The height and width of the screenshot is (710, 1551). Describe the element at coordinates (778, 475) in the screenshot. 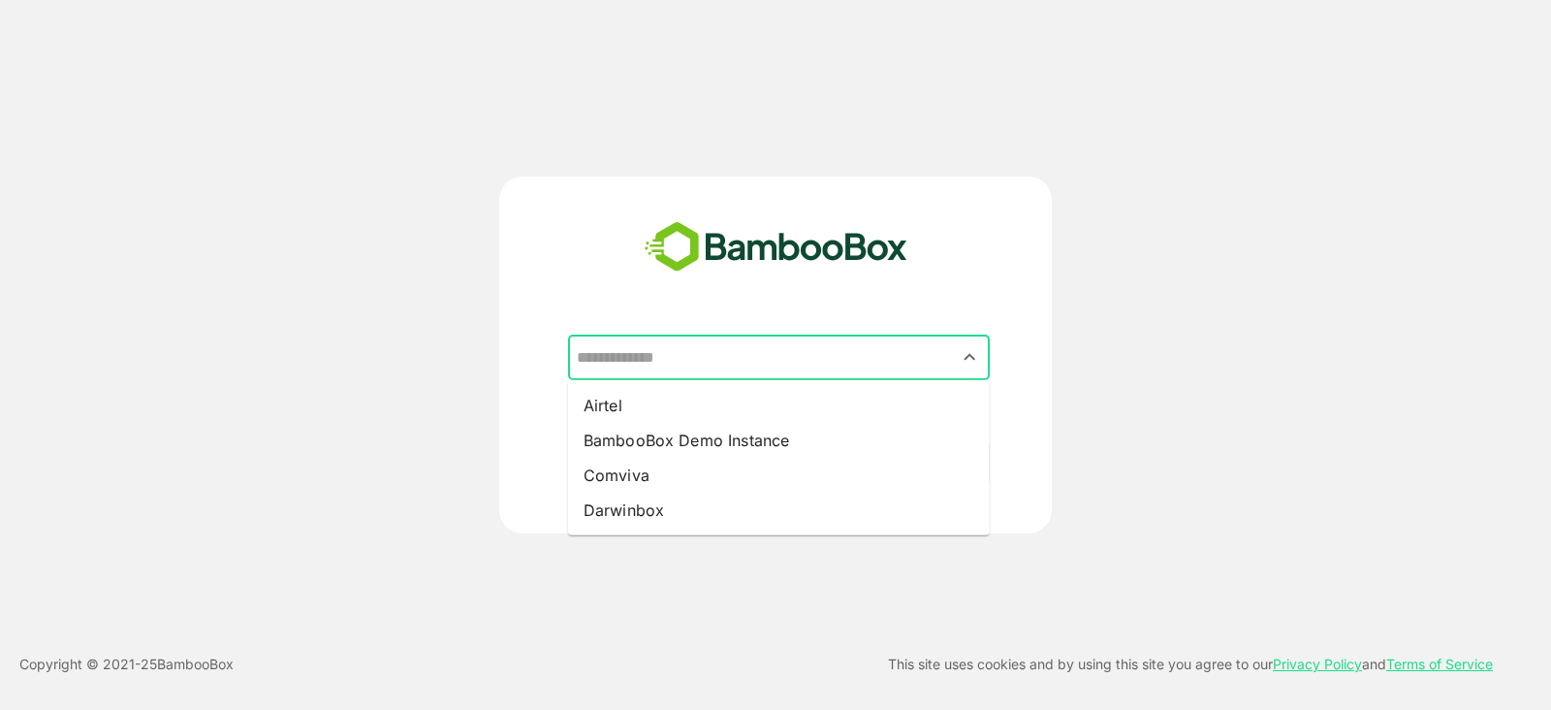

I see `li: Comviva` at that location.